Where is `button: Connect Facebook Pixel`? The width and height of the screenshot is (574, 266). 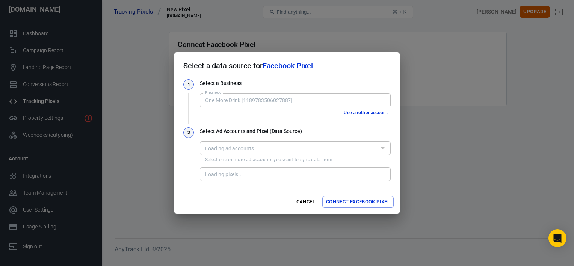
button: Connect Facebook Pixel is located at coordinates (358, 202).